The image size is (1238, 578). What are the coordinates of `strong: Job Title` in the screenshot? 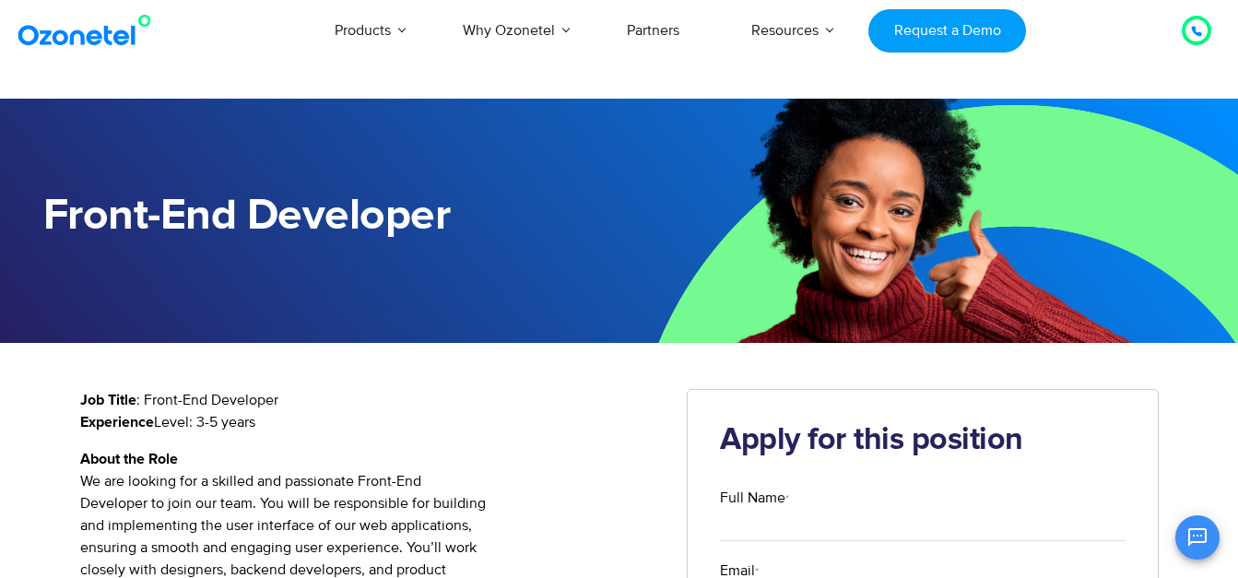 It's located at (108, 400).